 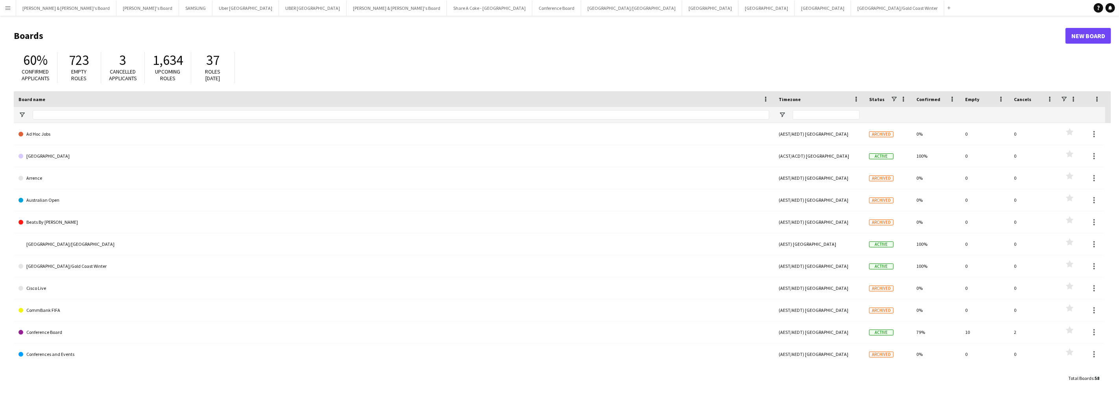 What do you see at coordinates (1081, 378) in the screenshot?
I see `span: Total Boards` at bounding box center [1081, 378].